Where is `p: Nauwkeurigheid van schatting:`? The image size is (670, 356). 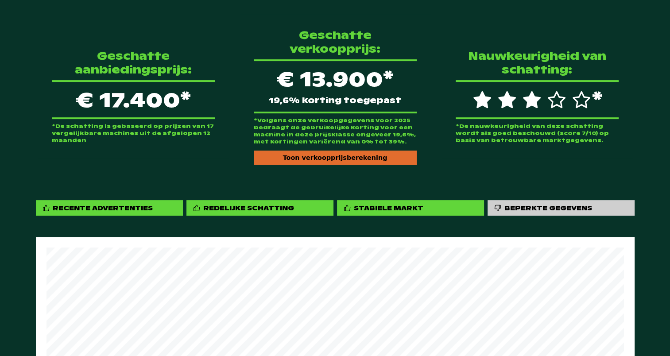 p: Nauwkeurigheid van schatting: is located at coordinates (537, 63).